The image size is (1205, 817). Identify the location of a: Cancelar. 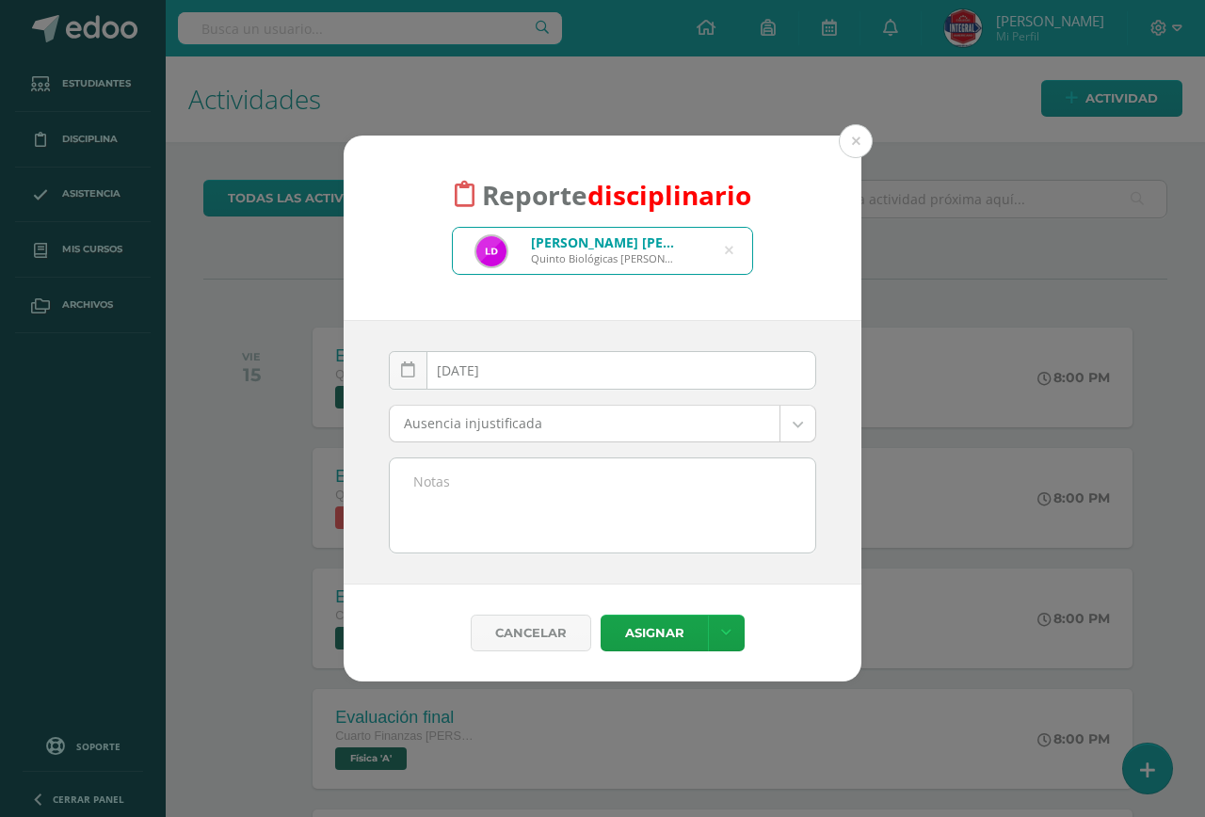
(531, 633).